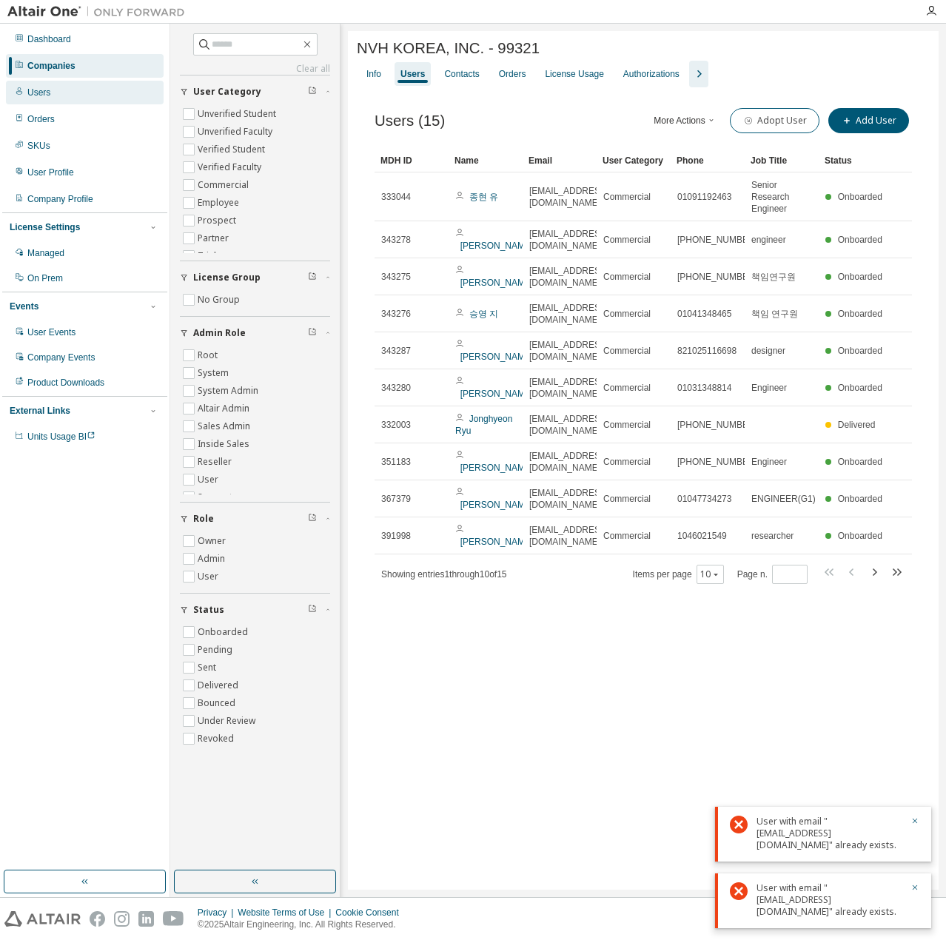  Describe the element at coordinates (238, 114) in the screenshot. I see `label: Unverified Student` at that location.